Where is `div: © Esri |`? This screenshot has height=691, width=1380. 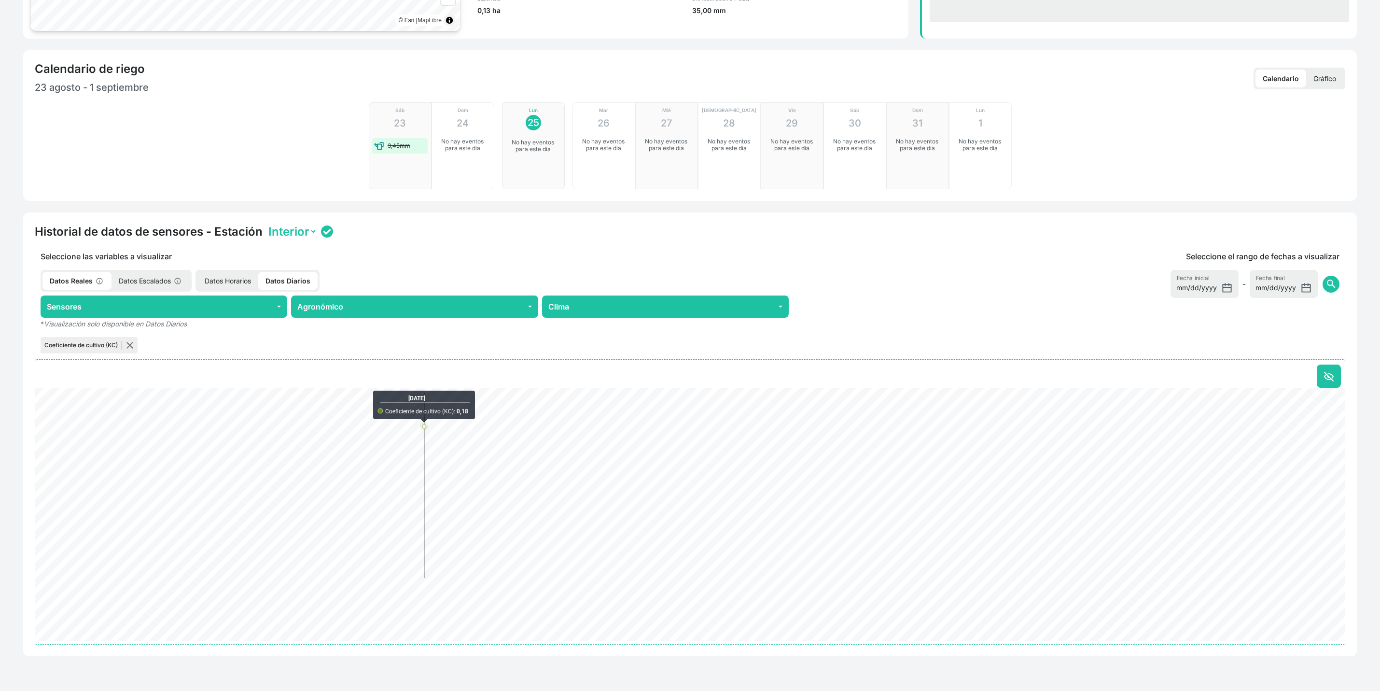
div: © Esri | is located at coordinates (420, 20).